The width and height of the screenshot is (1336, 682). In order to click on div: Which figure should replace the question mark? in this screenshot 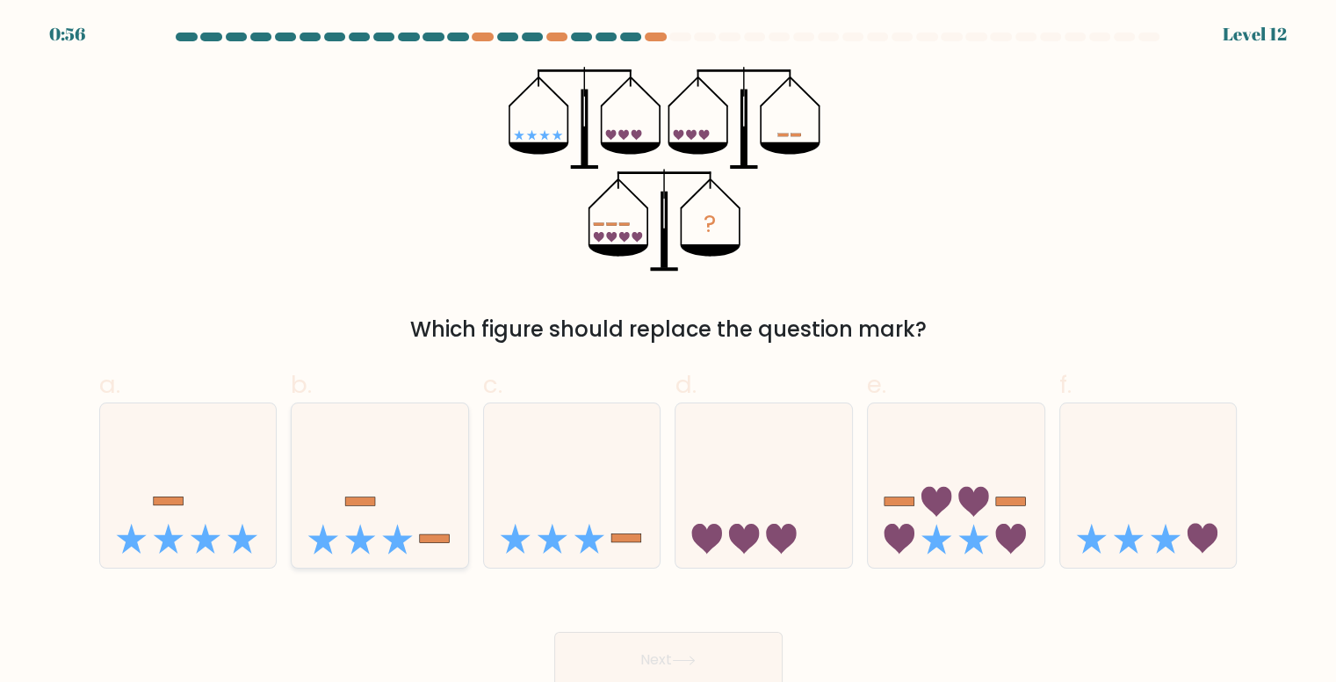, I will do `click(668, 329)`.